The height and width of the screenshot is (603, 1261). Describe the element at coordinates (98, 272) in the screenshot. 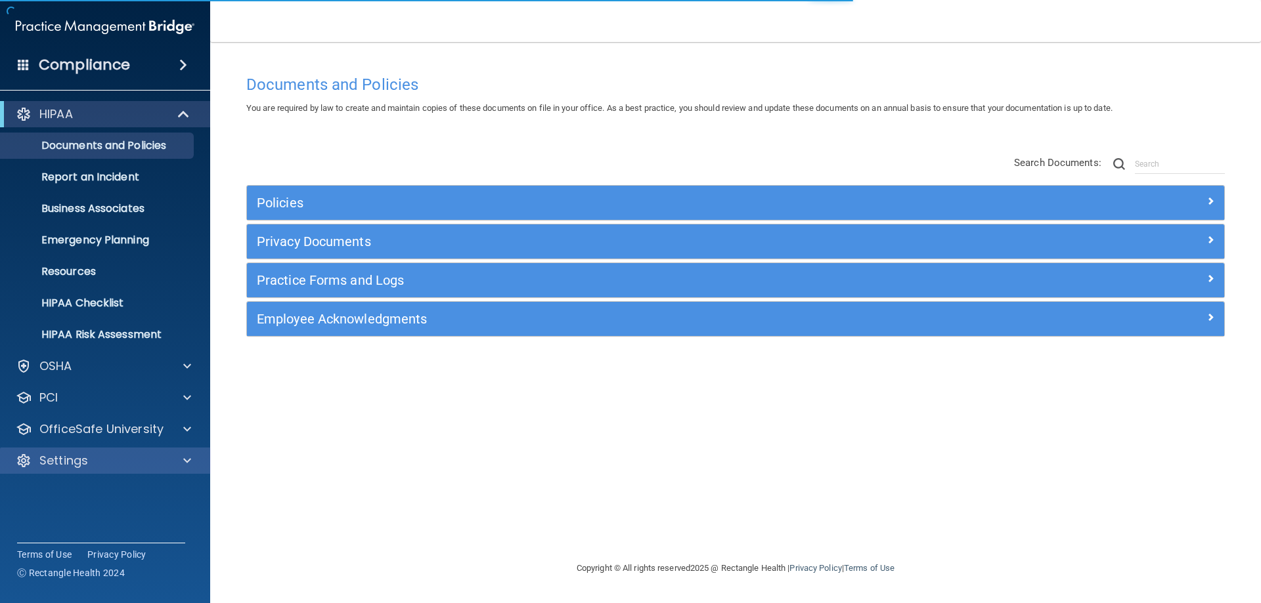

I see `p: Resources` at that location.